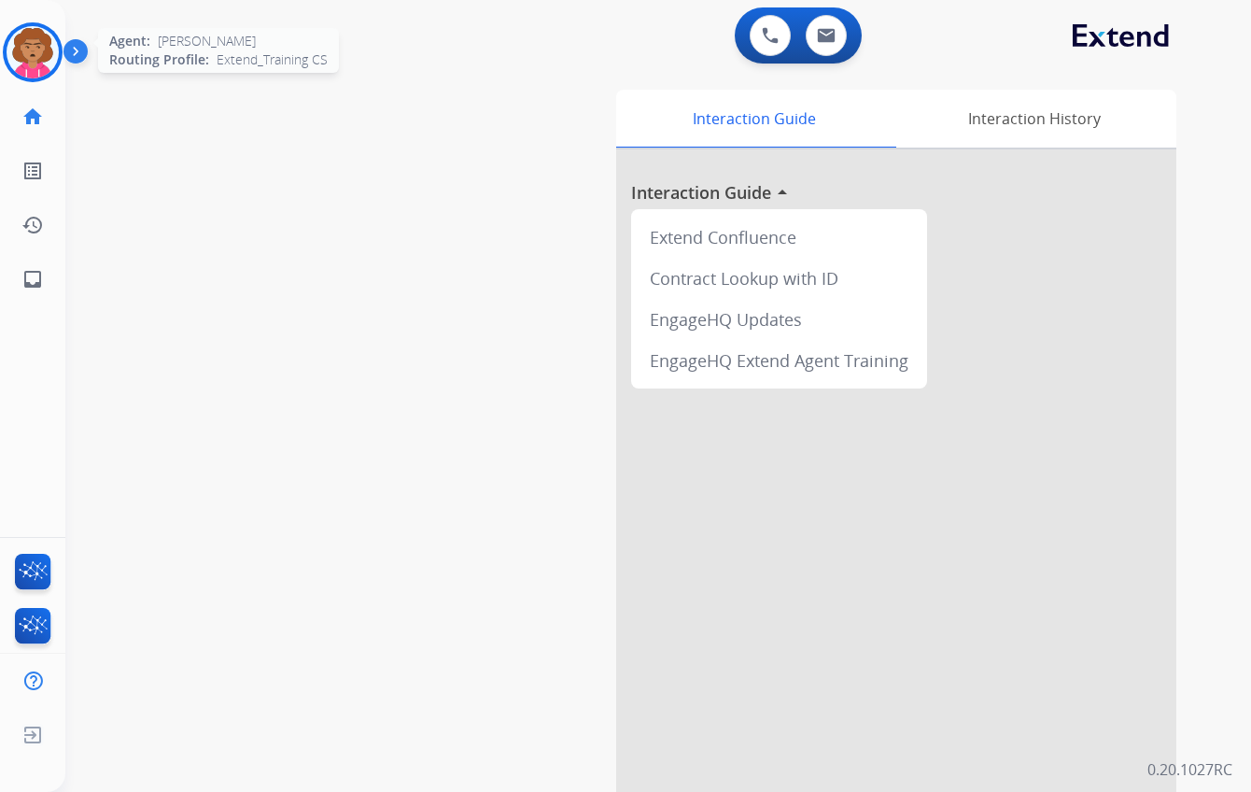  Describe the element at coordinates (779, 278) in the screenshot. I see `div: Contract Lookup with ID` at that location.